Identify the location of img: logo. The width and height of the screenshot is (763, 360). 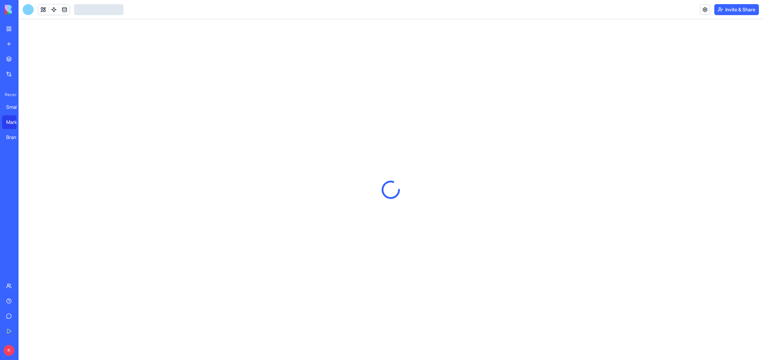
(26, 10).